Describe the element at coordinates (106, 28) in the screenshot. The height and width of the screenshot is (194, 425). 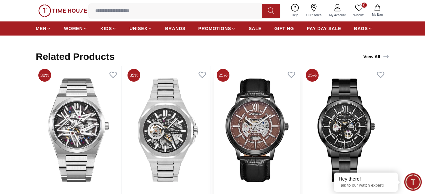
I see `span: KIDS` at that location.